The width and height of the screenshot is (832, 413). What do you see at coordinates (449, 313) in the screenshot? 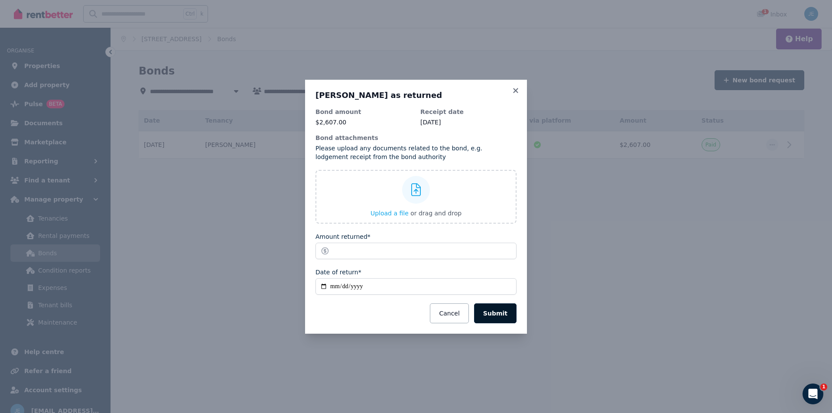
I see `button: Cancel` at bounding box center [449, 313].